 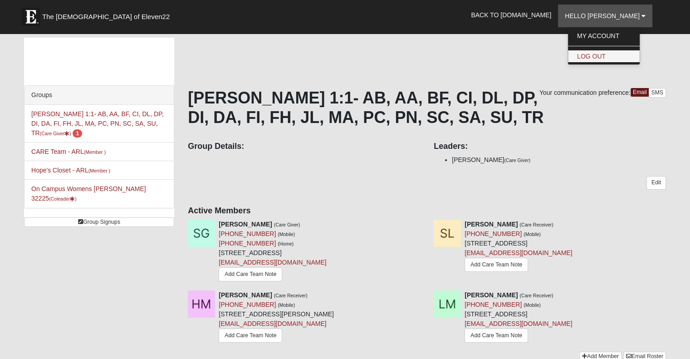 I want to click on a: My Account, so click(x=604, y=36).